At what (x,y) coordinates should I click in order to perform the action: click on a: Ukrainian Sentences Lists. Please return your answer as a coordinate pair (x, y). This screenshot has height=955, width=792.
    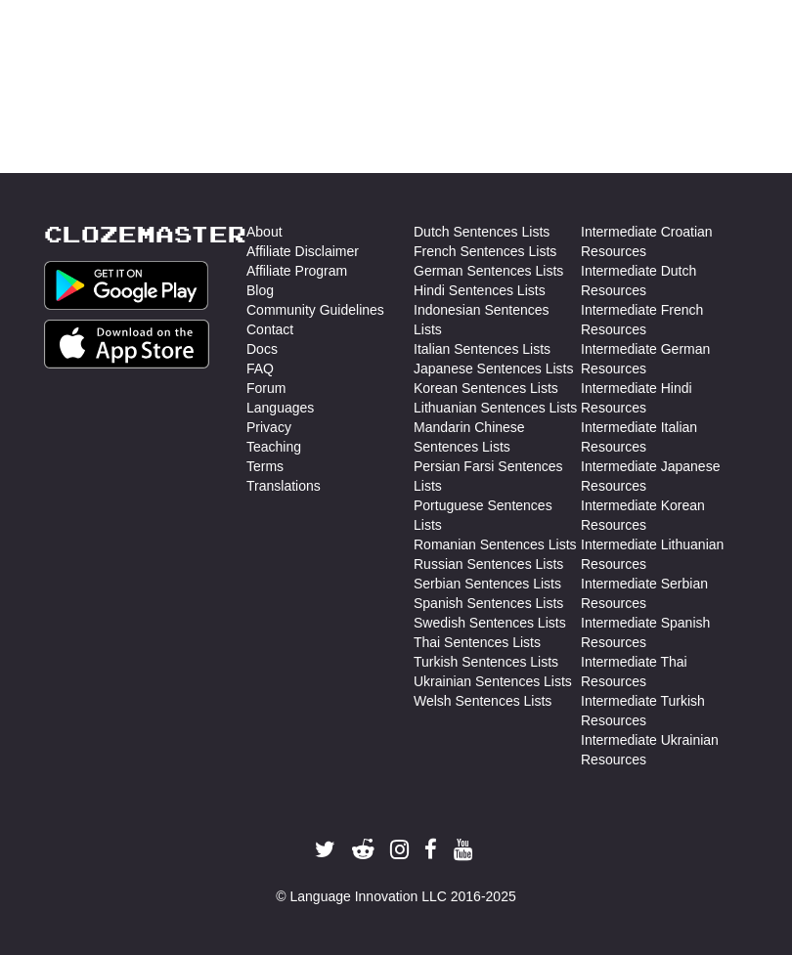
    Looking at the image, I should click on (493, 681).